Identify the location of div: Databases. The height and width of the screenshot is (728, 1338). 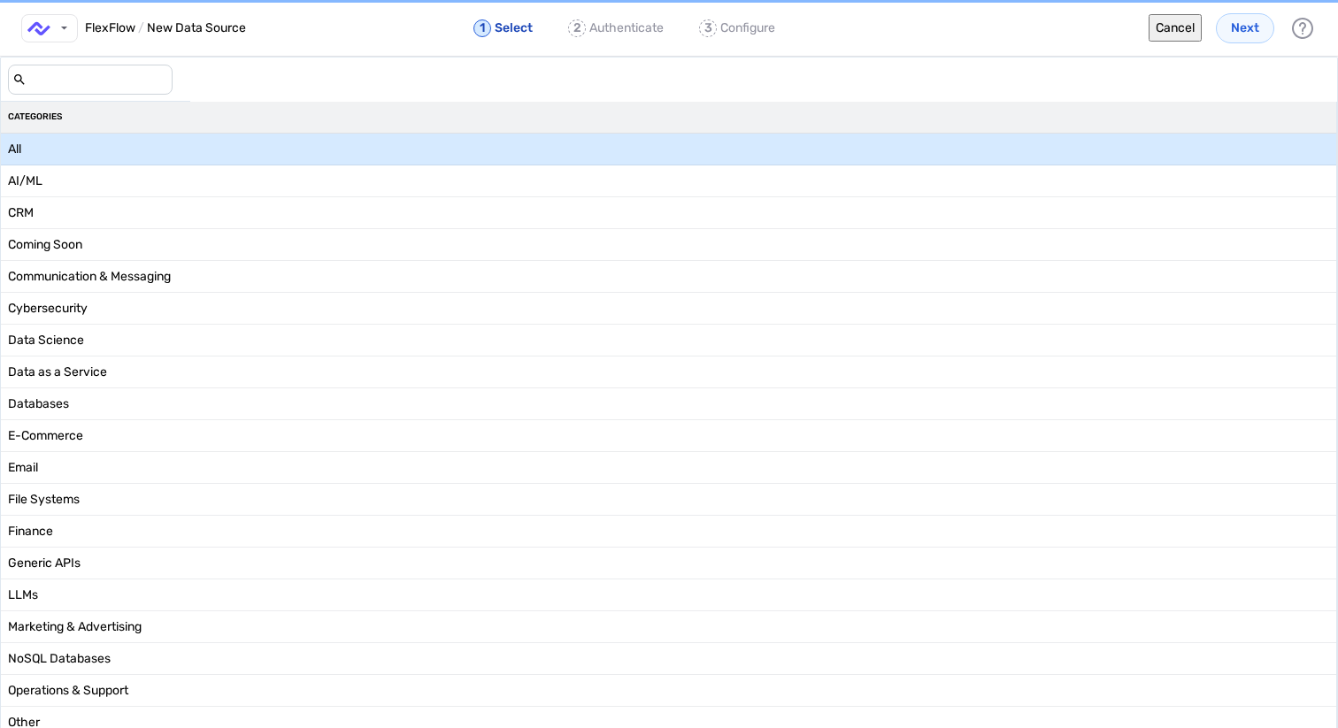
(668, 404).